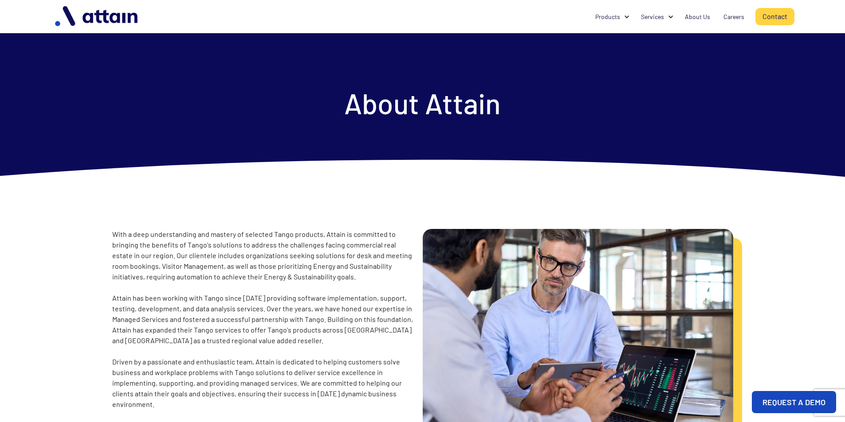 The image size is (845, 422). Describe the element at coordinates (774, 16) in the screenshot. I see `a: Contact` at that location.